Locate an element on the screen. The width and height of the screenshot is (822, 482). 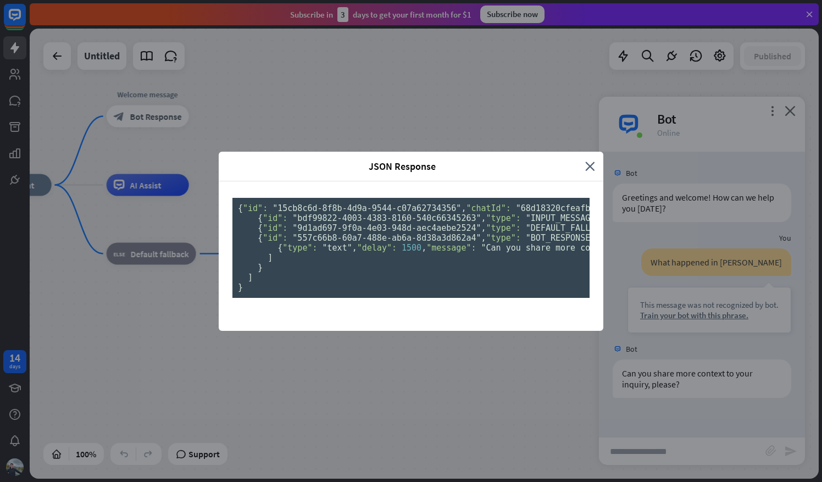
span: "message": is located at coordinates (451, 248).